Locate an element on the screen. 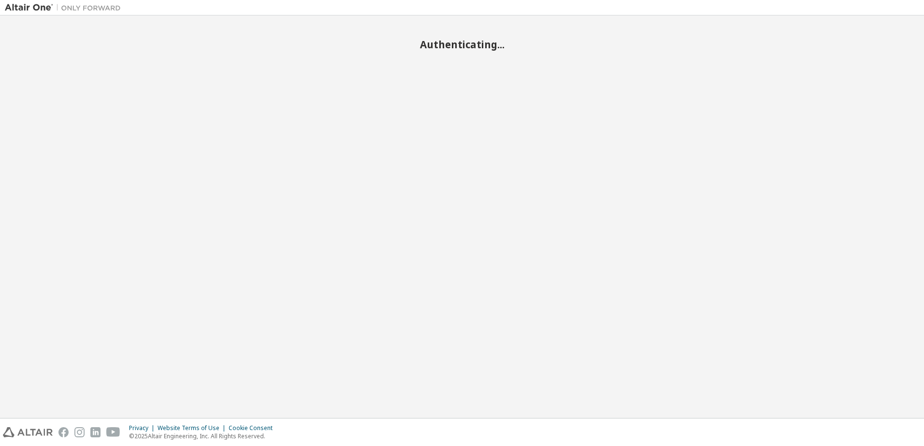 The width and height of the screenshot is (924, 446). div: Privacy is located at coordinates (143, 428).